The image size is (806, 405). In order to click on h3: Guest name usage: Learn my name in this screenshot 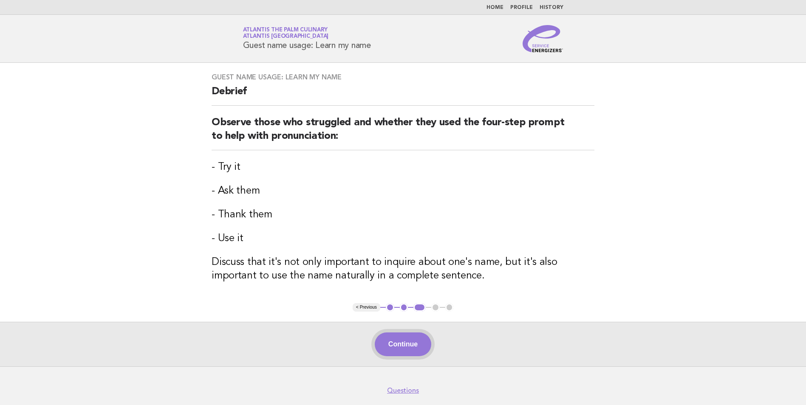, I will do `click(403, 77)`.